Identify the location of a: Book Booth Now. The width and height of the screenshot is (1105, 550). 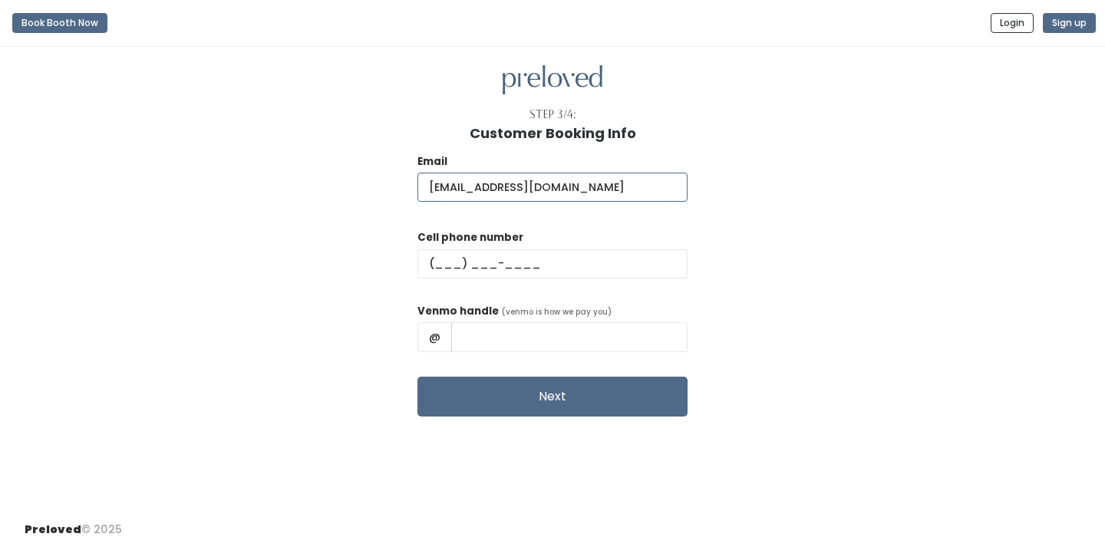
(60, 23).